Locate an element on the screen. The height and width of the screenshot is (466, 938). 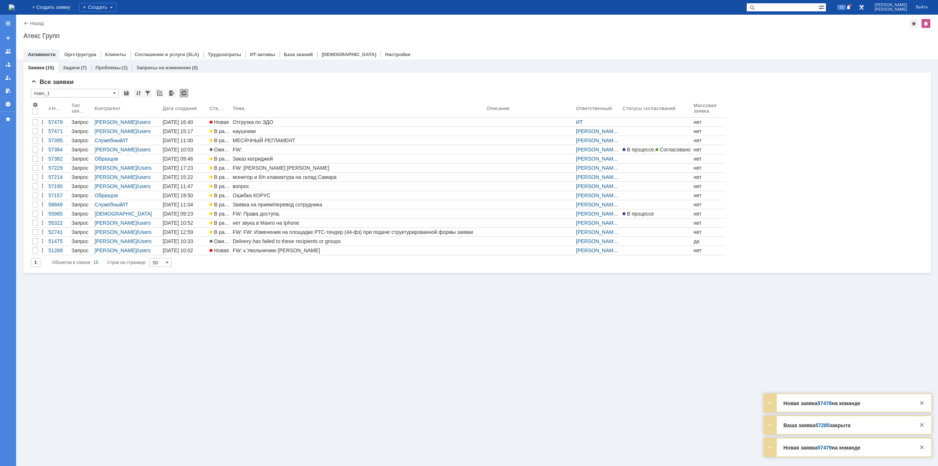
th: Дата создания is located at coordinates (185, 109).